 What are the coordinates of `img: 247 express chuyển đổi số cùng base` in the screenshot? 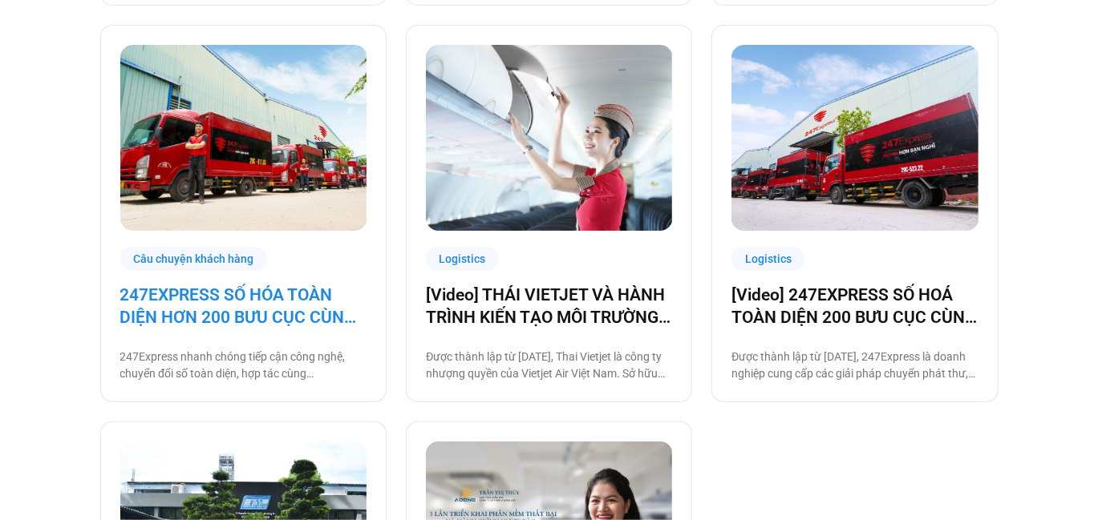 It's located at (244, 137).